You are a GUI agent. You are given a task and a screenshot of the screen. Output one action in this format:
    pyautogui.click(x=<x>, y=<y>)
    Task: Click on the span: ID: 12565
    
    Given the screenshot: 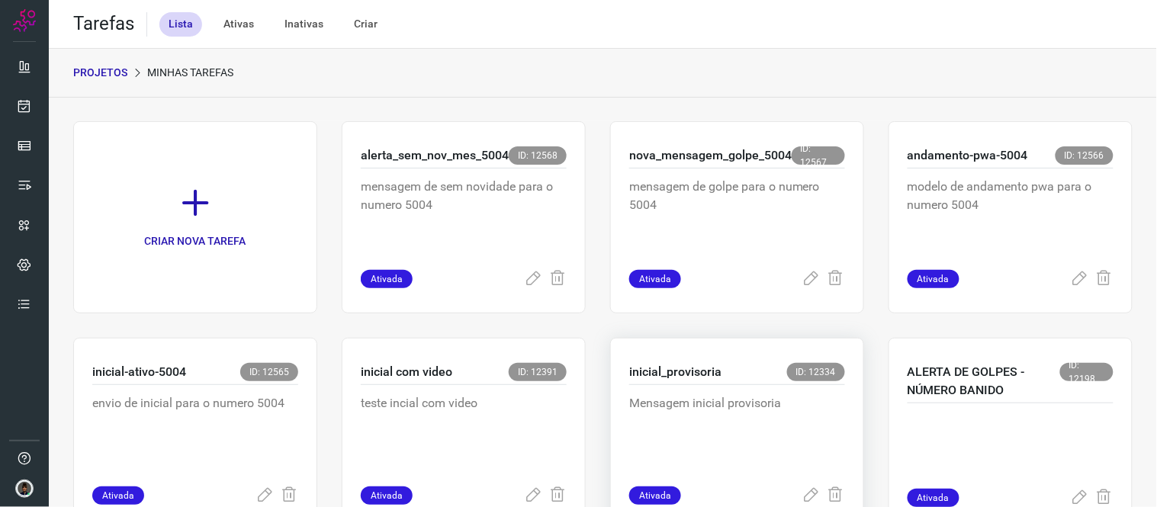 What is the action you would take?
    pyautogui.click(x=269, y=372)
    